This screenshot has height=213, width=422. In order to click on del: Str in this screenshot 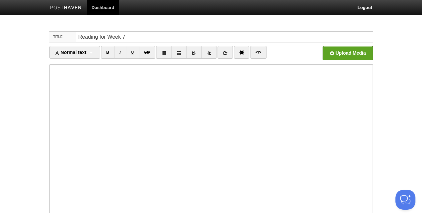, I will do `click(147, 52)`.